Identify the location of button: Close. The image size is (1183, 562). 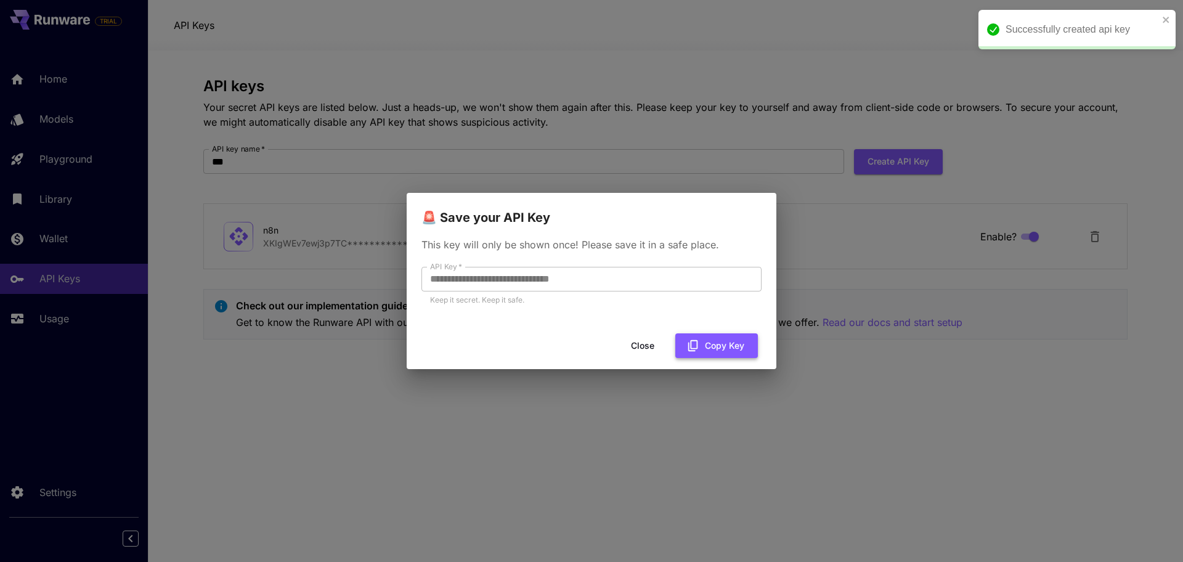
(643, 346).